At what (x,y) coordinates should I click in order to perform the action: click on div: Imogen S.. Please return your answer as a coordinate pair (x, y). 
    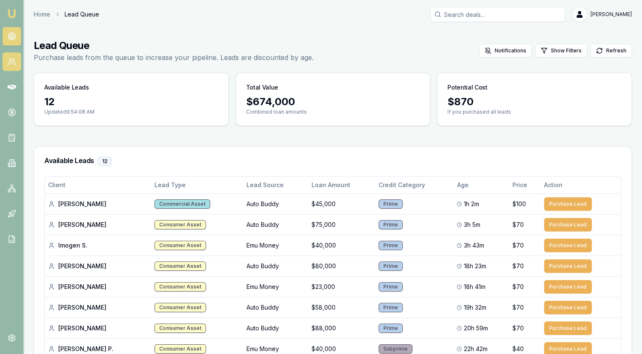
    Looking at the image, I should click on (98, 245).